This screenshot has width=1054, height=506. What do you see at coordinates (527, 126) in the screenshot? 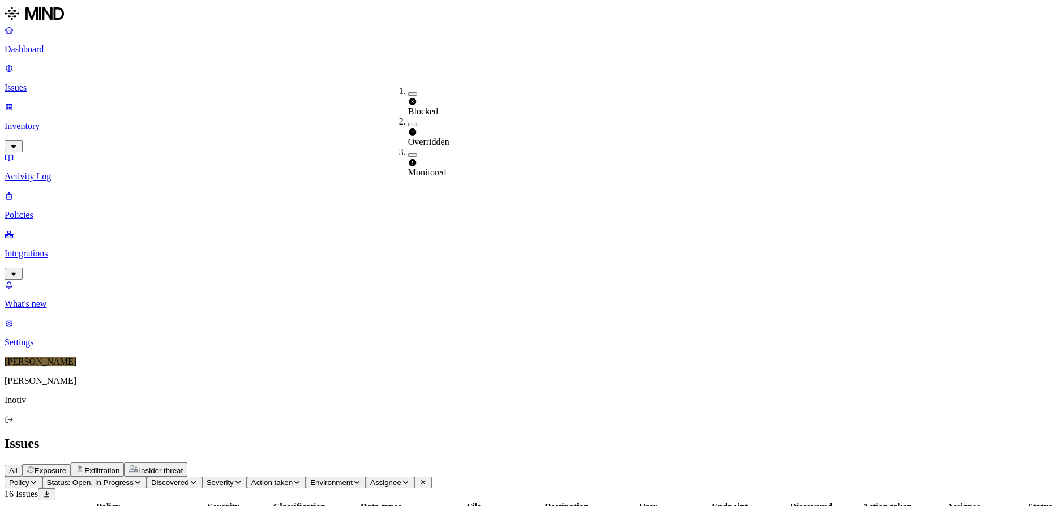
I see `p: Inventory` at bounding box center [527, 126].